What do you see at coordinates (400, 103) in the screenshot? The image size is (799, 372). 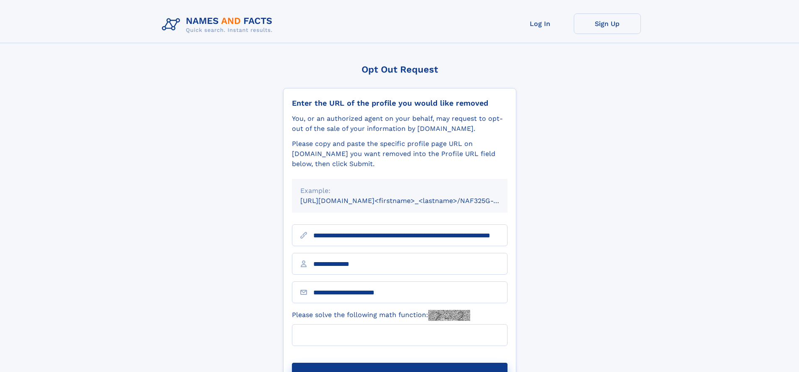 I see `div: Enter the URL of the profile you would like removed` at bounding box center [400, 103].